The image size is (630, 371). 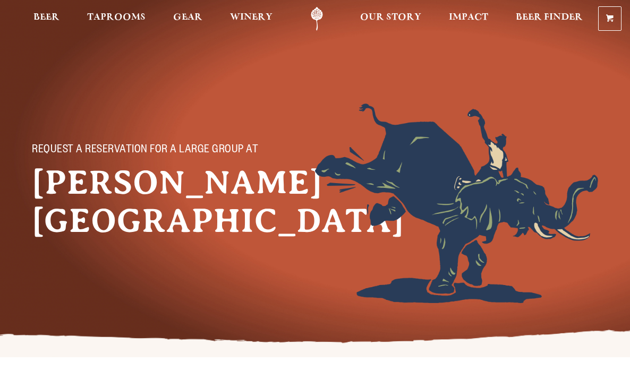 I want to click on a: Odell Home, so click(x=316, y=19).